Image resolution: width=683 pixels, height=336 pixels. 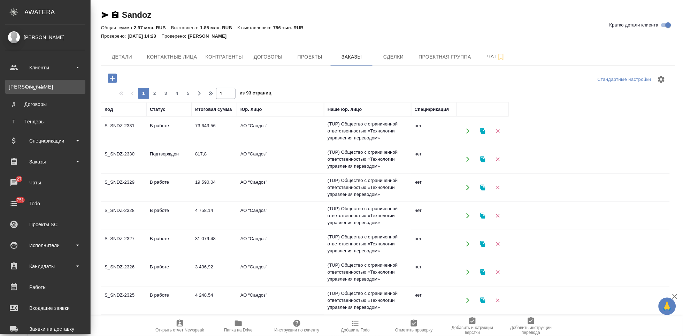 What do you see at coordinates (45, 266) in the screenshot?
I see `div: Кандидаты` at bounding box center [45, 266].